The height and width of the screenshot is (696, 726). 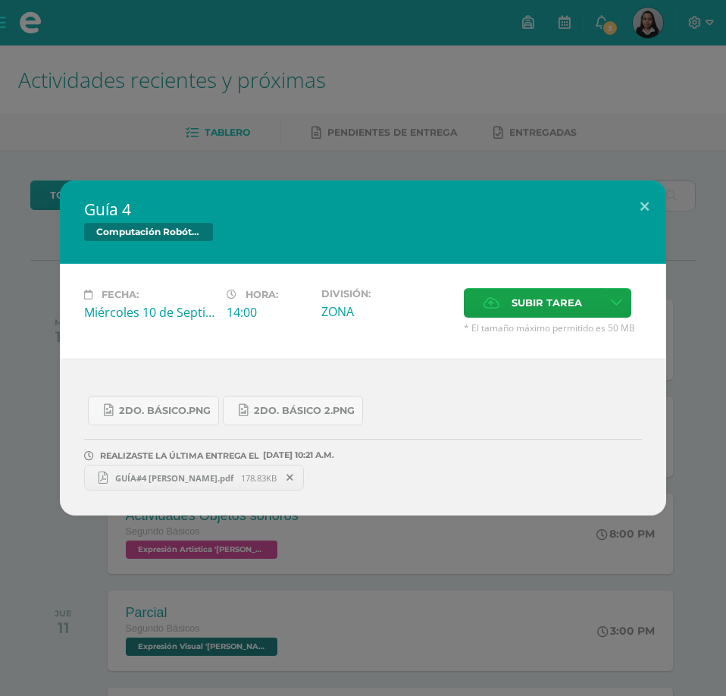 I want to click on div: 14:00, so click(x=267, y=312).